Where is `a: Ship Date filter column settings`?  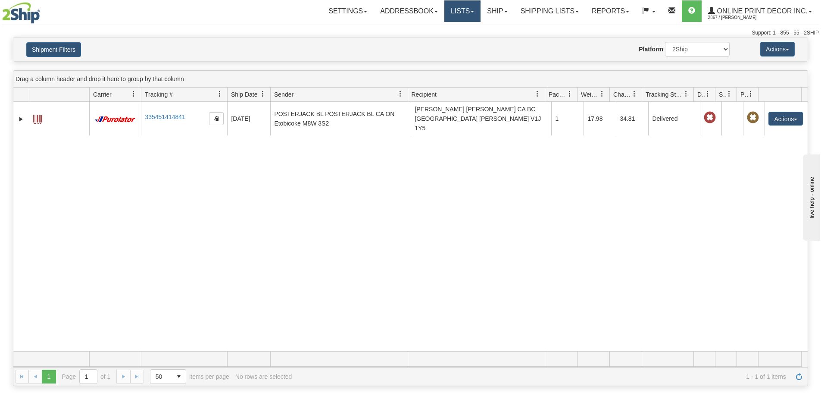 a: Ship Date filter column settings is located at coordinates (263, 94).